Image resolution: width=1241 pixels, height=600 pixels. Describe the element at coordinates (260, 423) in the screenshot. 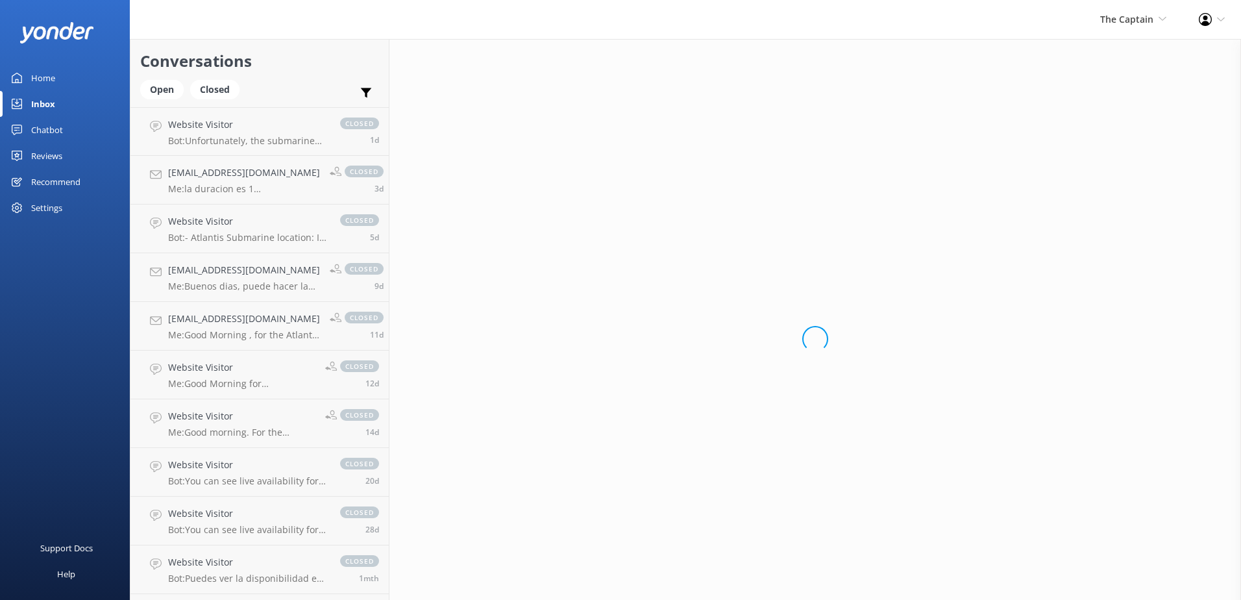

I see `a: Website VisitorMe:Good morning. For the Submarine we do not have transportationclosed14d` at that location.